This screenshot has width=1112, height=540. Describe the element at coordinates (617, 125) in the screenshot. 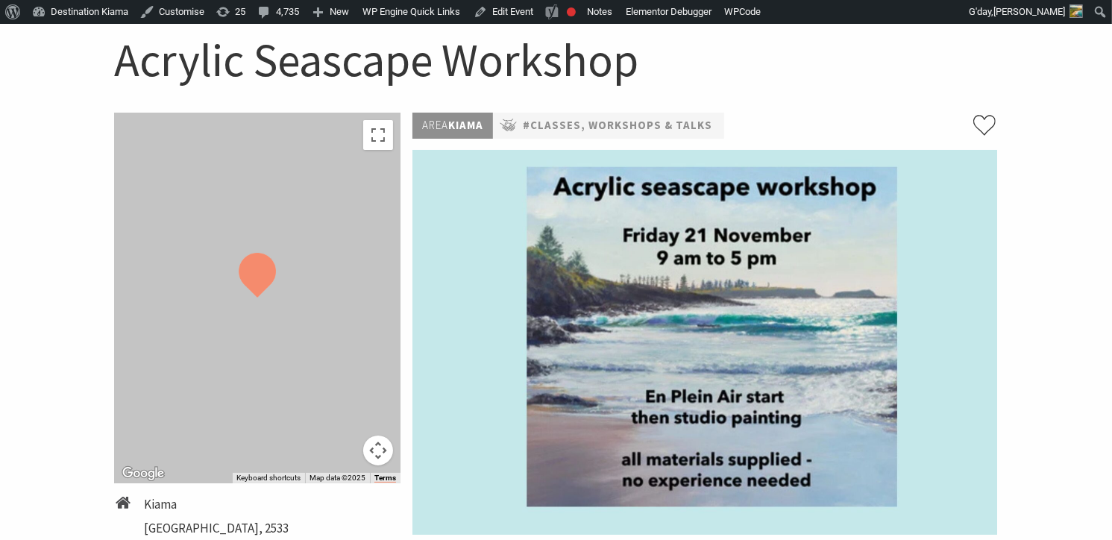

I see `a: #Classes, Workshops & Talks` at that location.